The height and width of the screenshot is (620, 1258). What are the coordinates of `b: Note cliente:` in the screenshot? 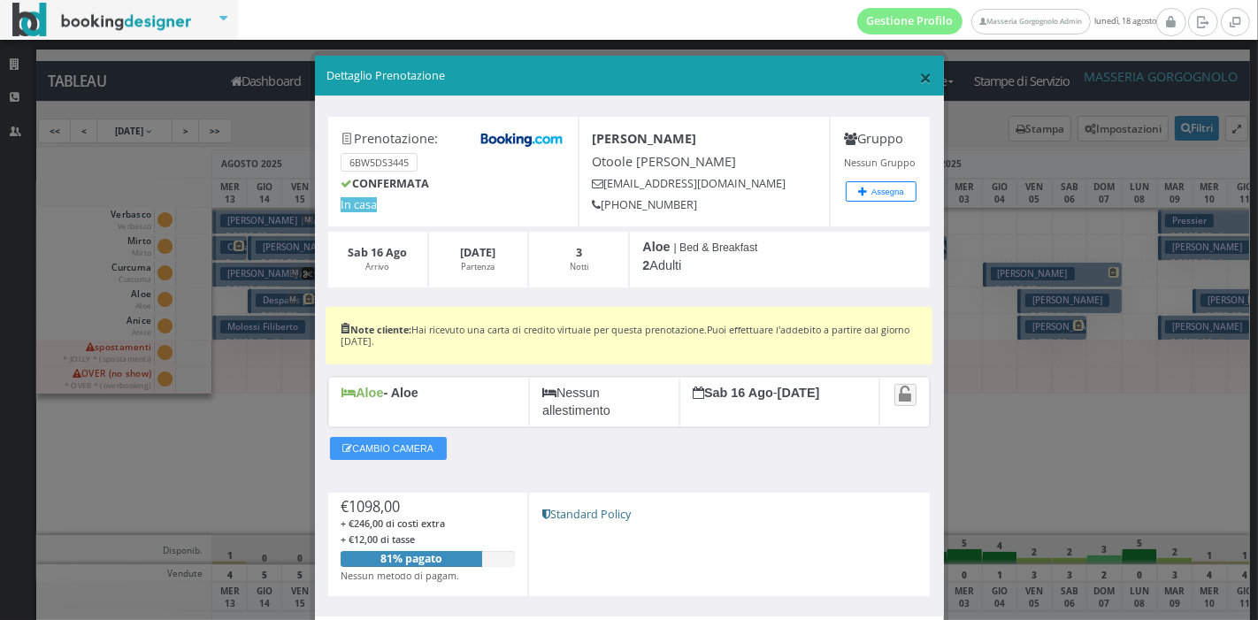 It's located at (376, 329).